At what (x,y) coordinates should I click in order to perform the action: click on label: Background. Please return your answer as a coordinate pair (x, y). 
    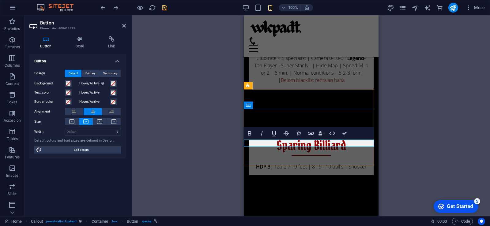
    Looking at the image, I should click on (50, 84).